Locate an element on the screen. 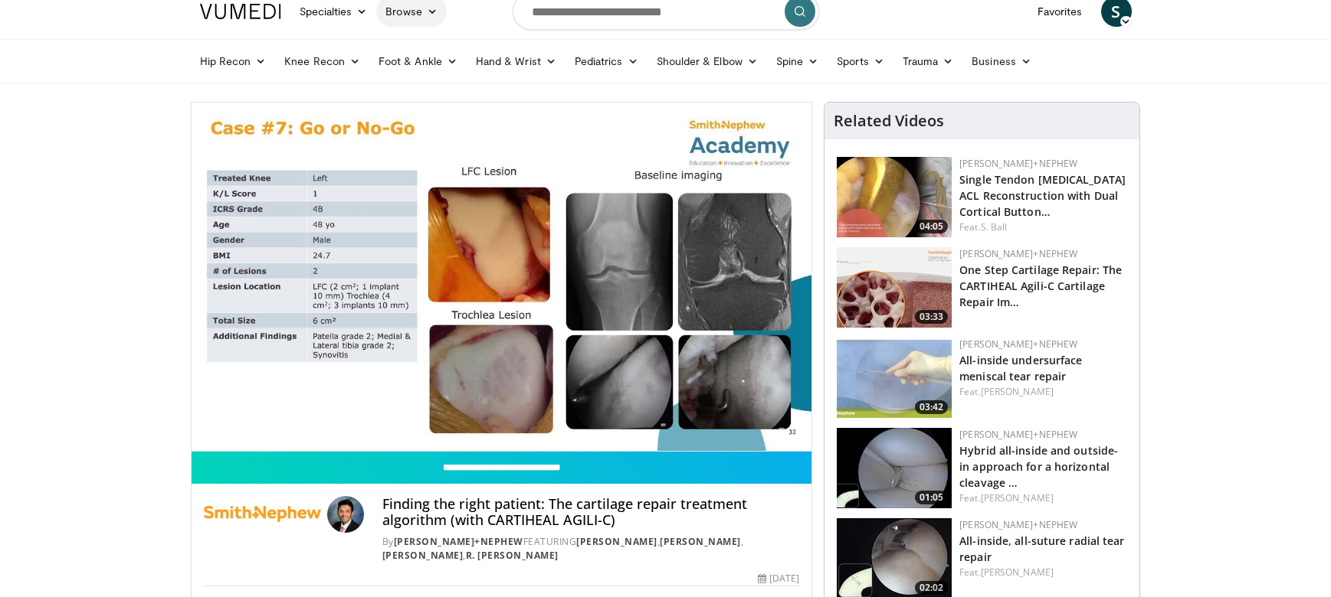 The width and height of the screenshot is (1331, 597). span: 01:05 is located at coordinates (931, 498).